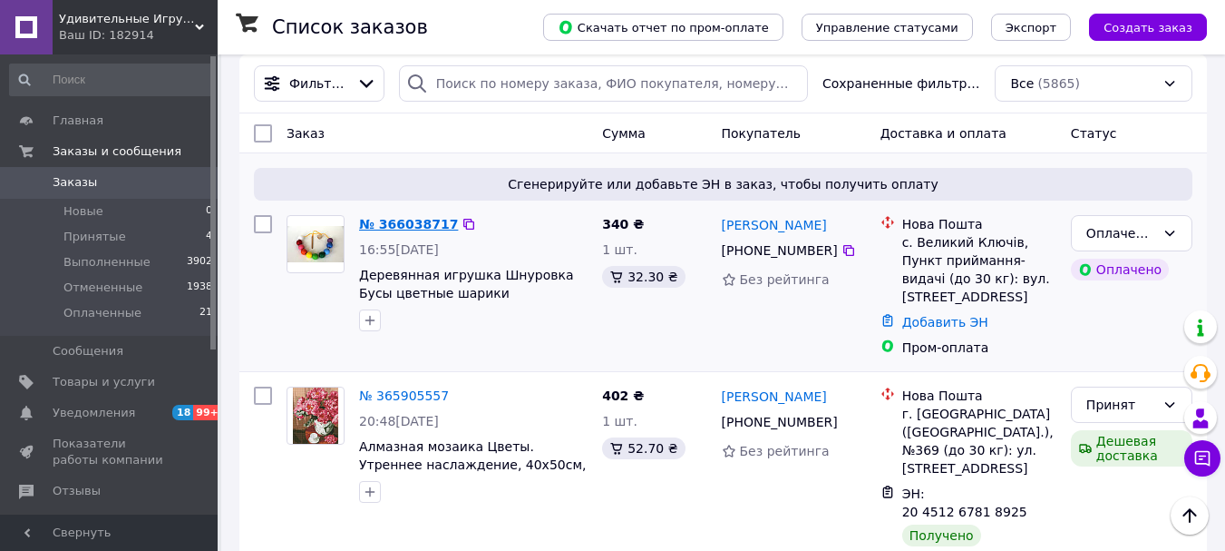  Describe the element at coordinates (887, 27) in the screenshot. I see `span: Управление статусами` at that location.